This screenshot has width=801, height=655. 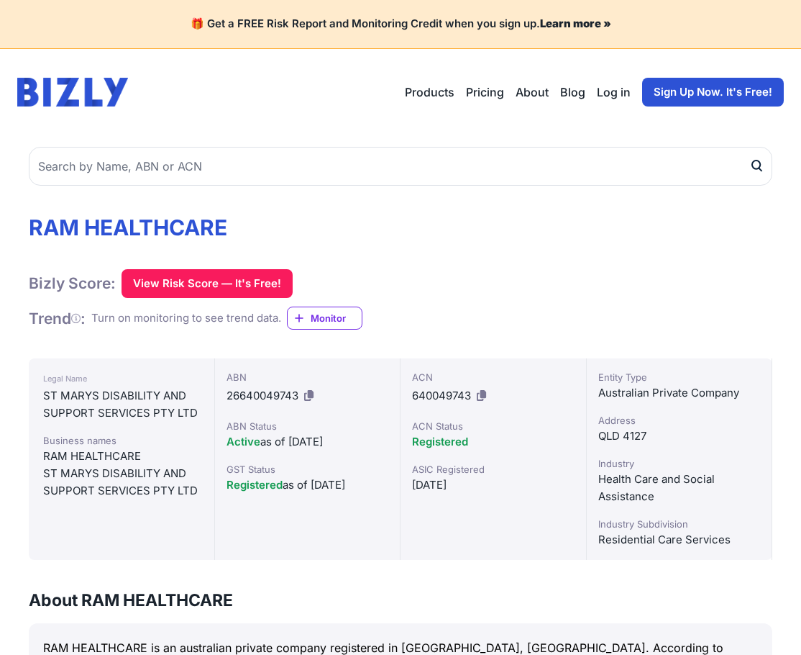 What do you see at coordinates (680, 393) in the screenshot?
I see `div: Australian Private Company` at bounding box center [680, 393].